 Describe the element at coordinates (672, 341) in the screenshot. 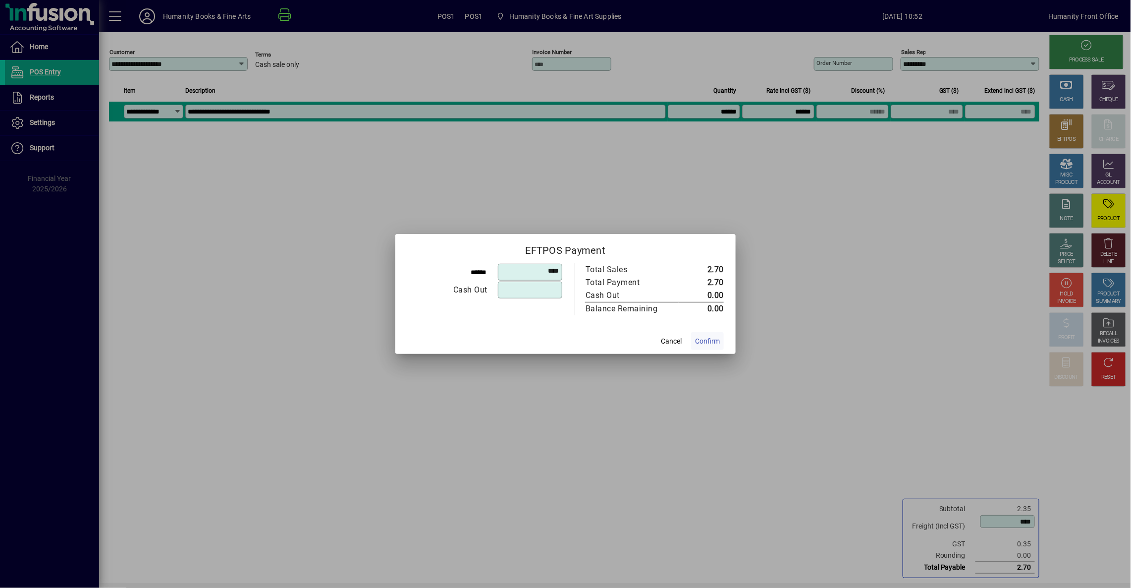

I see `button: Cancel` at that location.